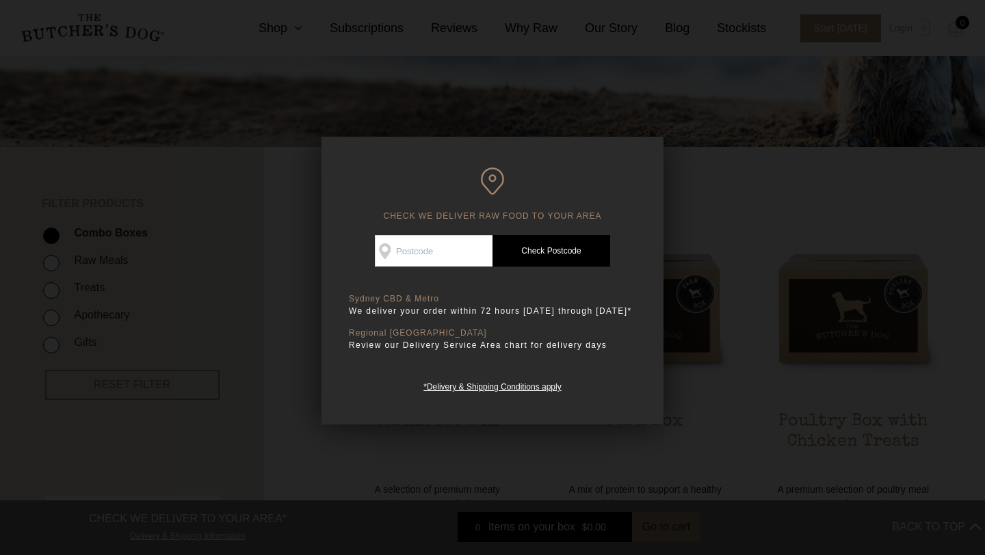 Image resolution: width=985 pixels, height=555 pixels. I want to click on a: *Delivery & Shipping Conditions apply, so click(492, 385).